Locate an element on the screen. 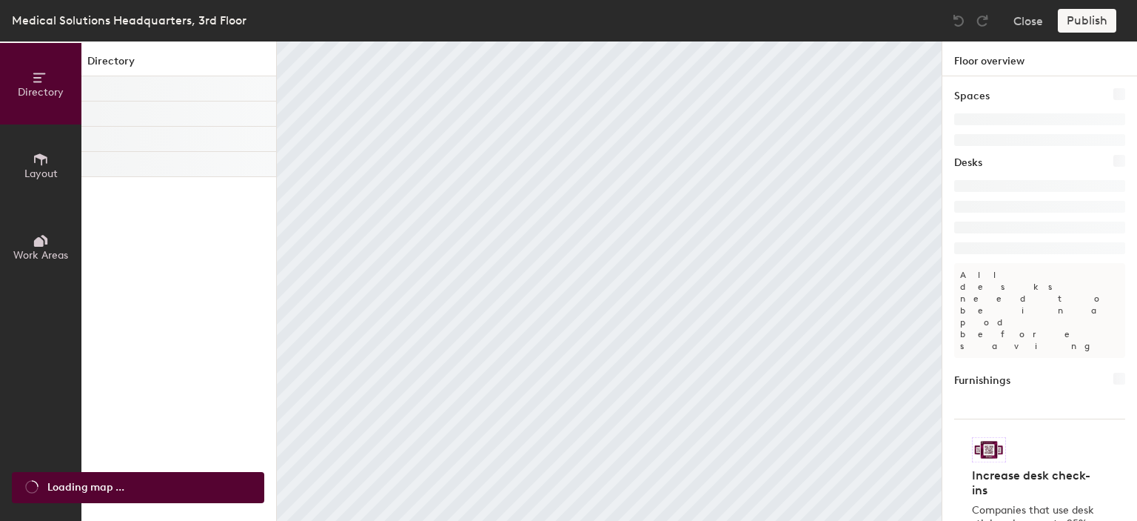 The image size is (1137, 521). span: Loading map ... is located at coordinates (86, 487).